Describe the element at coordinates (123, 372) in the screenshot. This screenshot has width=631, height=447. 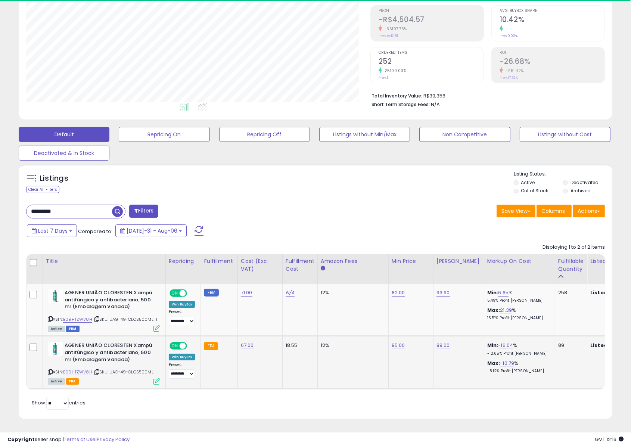
I see `span: | SKU: UAG-49-CLOS500ML` at that location.